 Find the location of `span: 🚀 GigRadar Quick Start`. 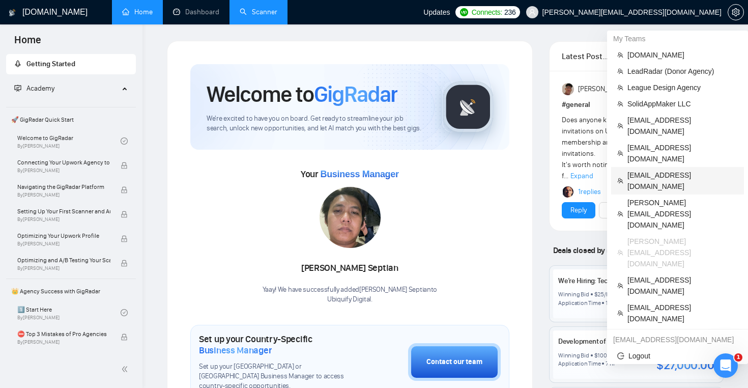

span: 🚀 GigRadar Quick Start is located at coordinates (71, 120).